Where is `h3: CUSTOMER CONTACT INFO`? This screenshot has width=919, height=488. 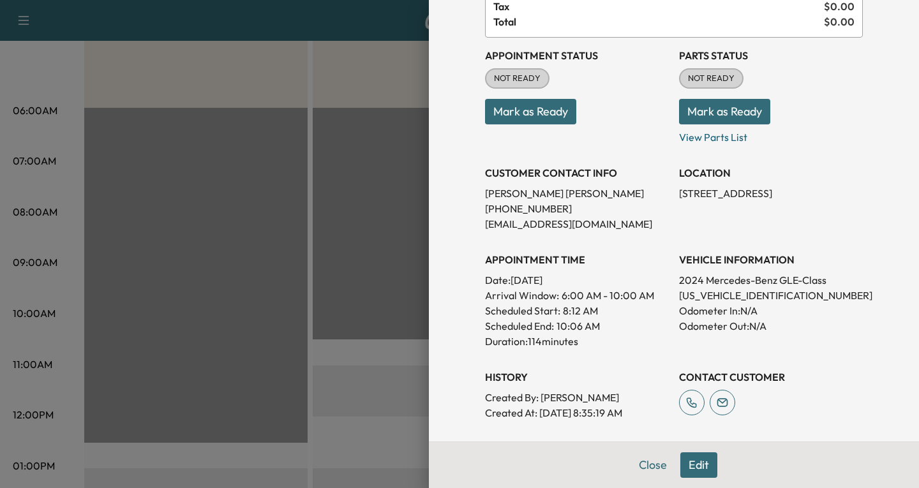
h3: CUSTOMER CONTACT INFO is located at coordinates (577, 173).